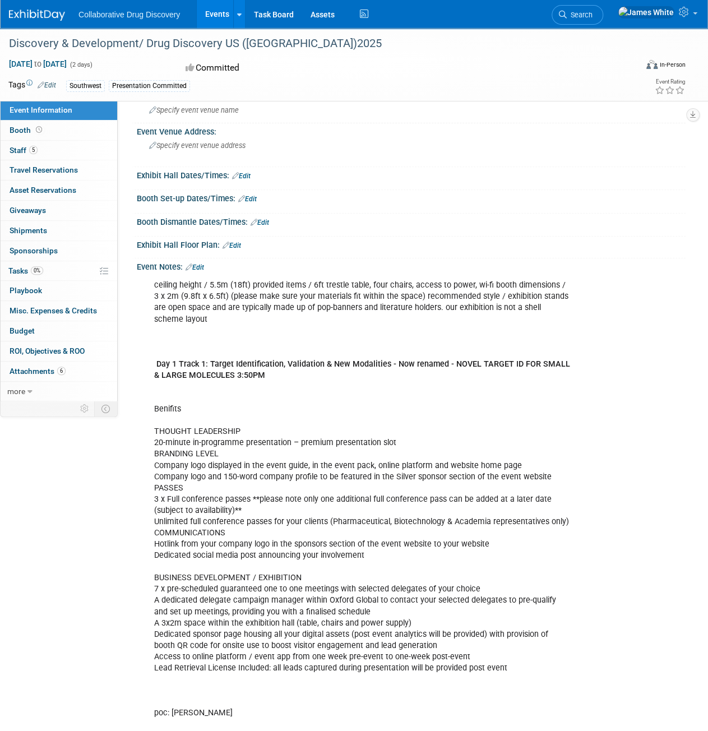  Describe the element at coordinates (59, 110) in the screenshot. I see `a: Event Information` at that location.